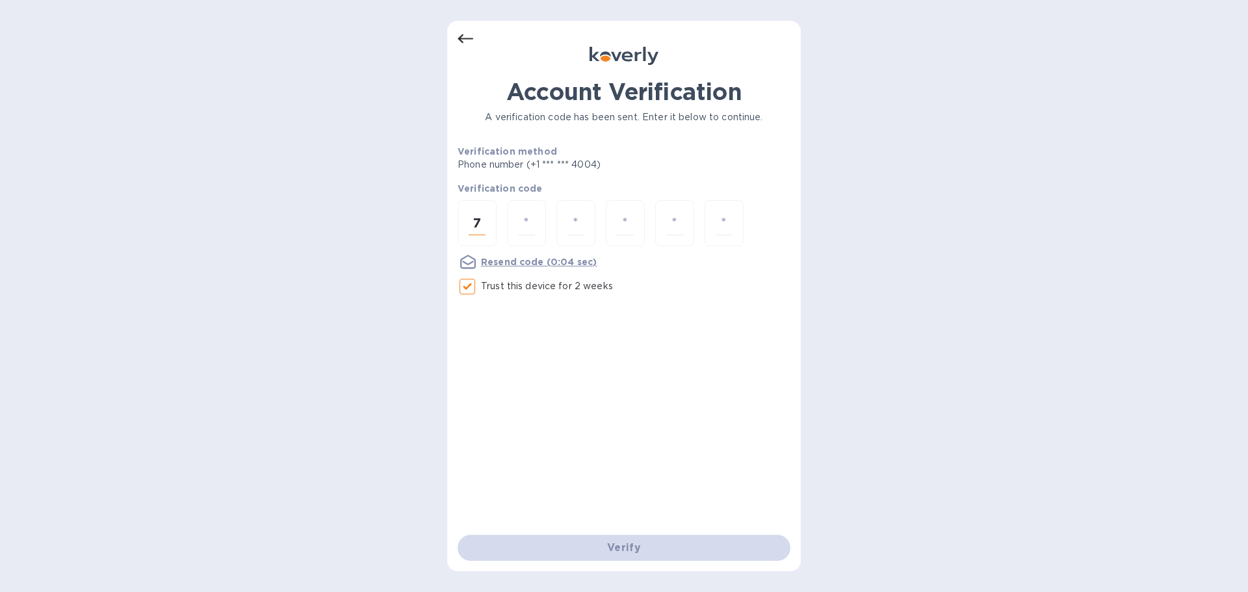 This screenshot has width=1248, height=592. I want to click on p: Trust this device for 2 weeks, so click(547, 286).